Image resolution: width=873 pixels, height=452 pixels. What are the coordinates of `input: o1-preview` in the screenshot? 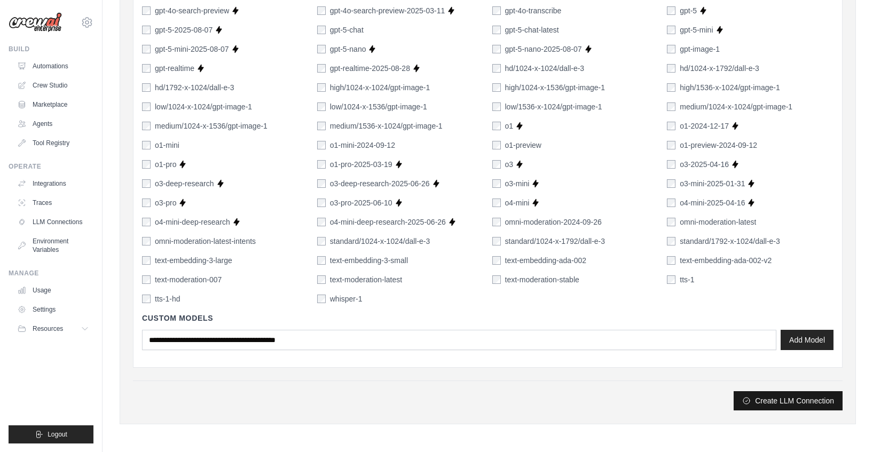 It's located at (496, 145).